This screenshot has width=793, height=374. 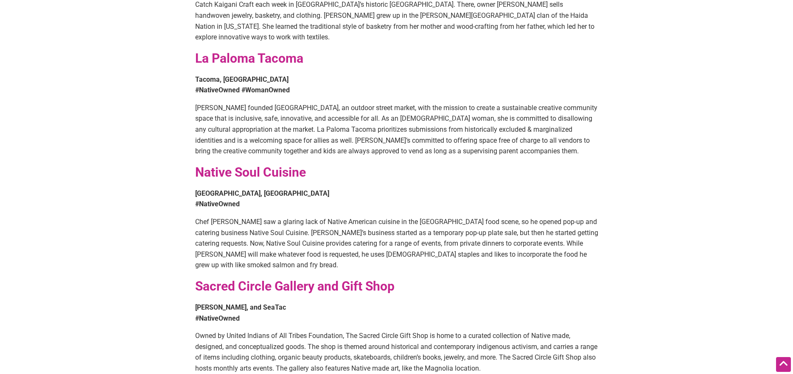 What do you see at coordinates (295, 286) in the screenshot?
I see `a: Sacred Circle Gallery and Gift Shop` at bounding box center [295, 286].